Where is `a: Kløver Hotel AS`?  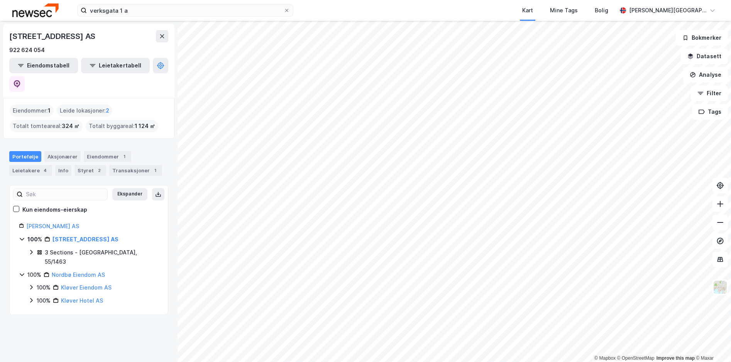 a: Kløver Hotel AS is located at coordinates (82, 300).